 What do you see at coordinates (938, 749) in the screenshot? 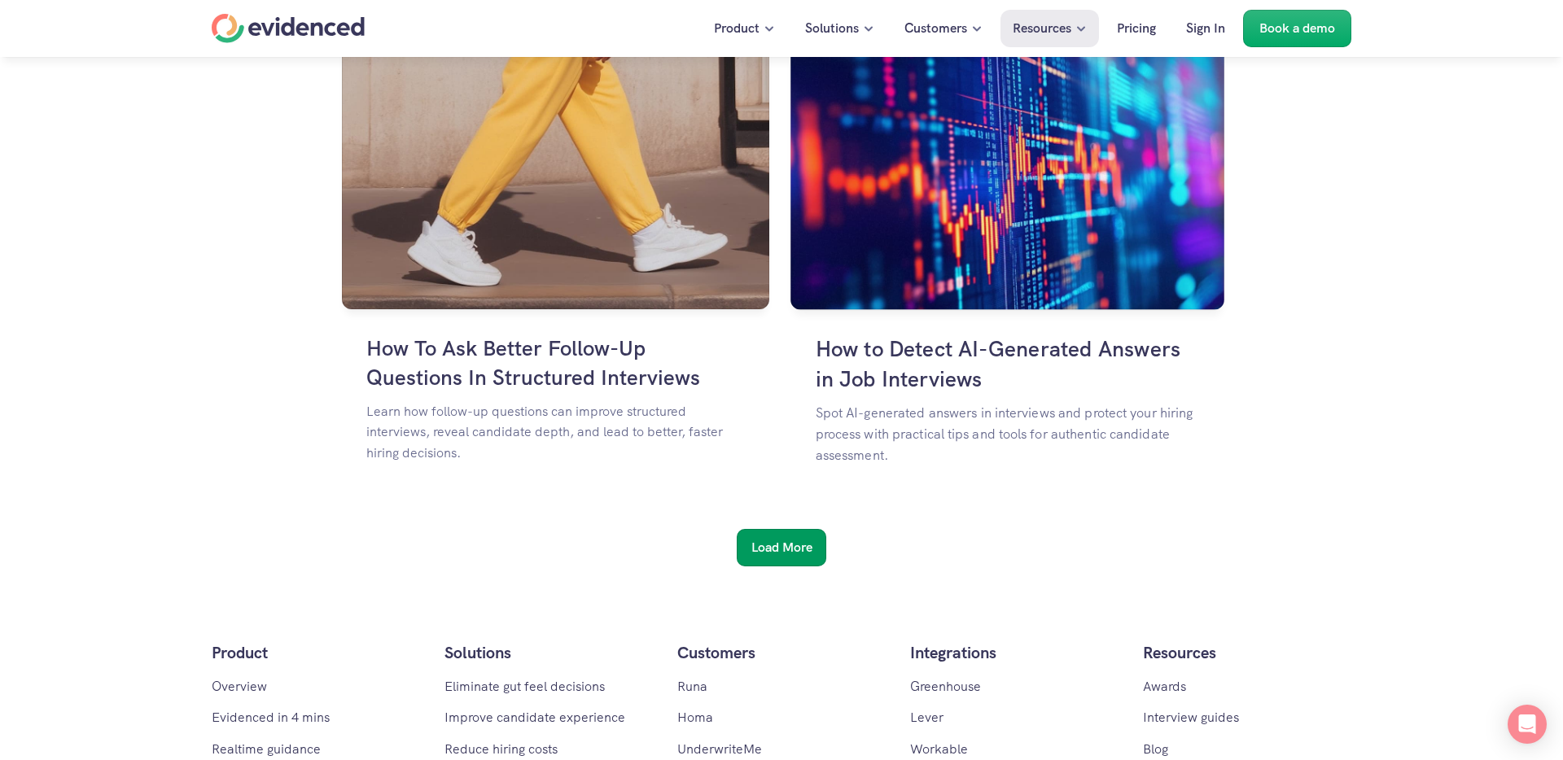
I see `a: Workable` at bounding box center [938, 749].